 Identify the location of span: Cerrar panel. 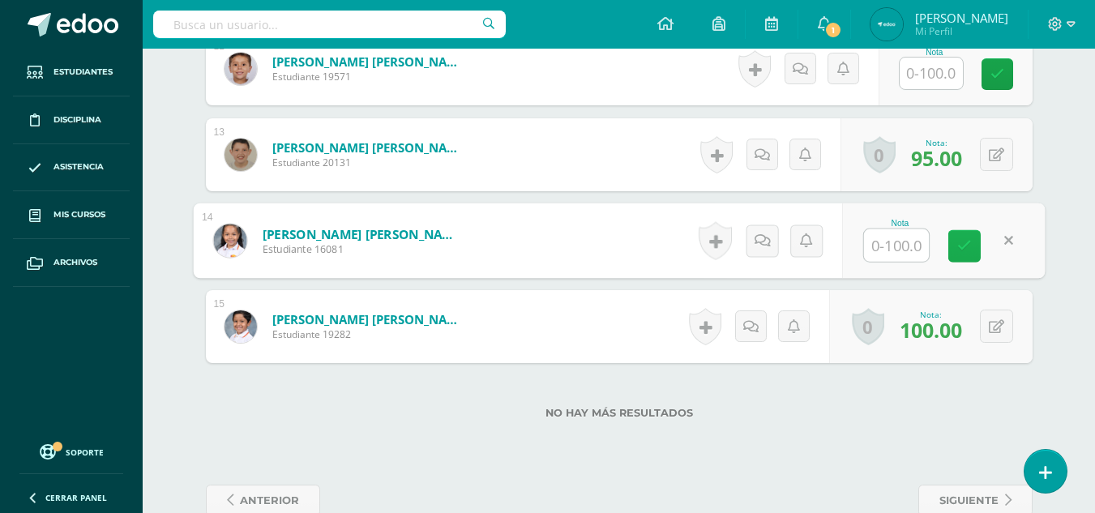
(76, 498).